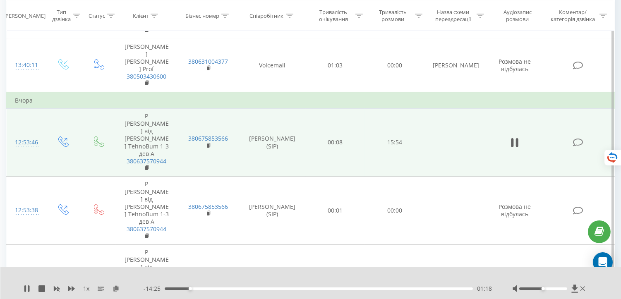 The height and width of the screenshot is (299, 621). Describe the element at coordinates (393, 16) in the screenshot. I see `div: Тривалість розмови` at that location.